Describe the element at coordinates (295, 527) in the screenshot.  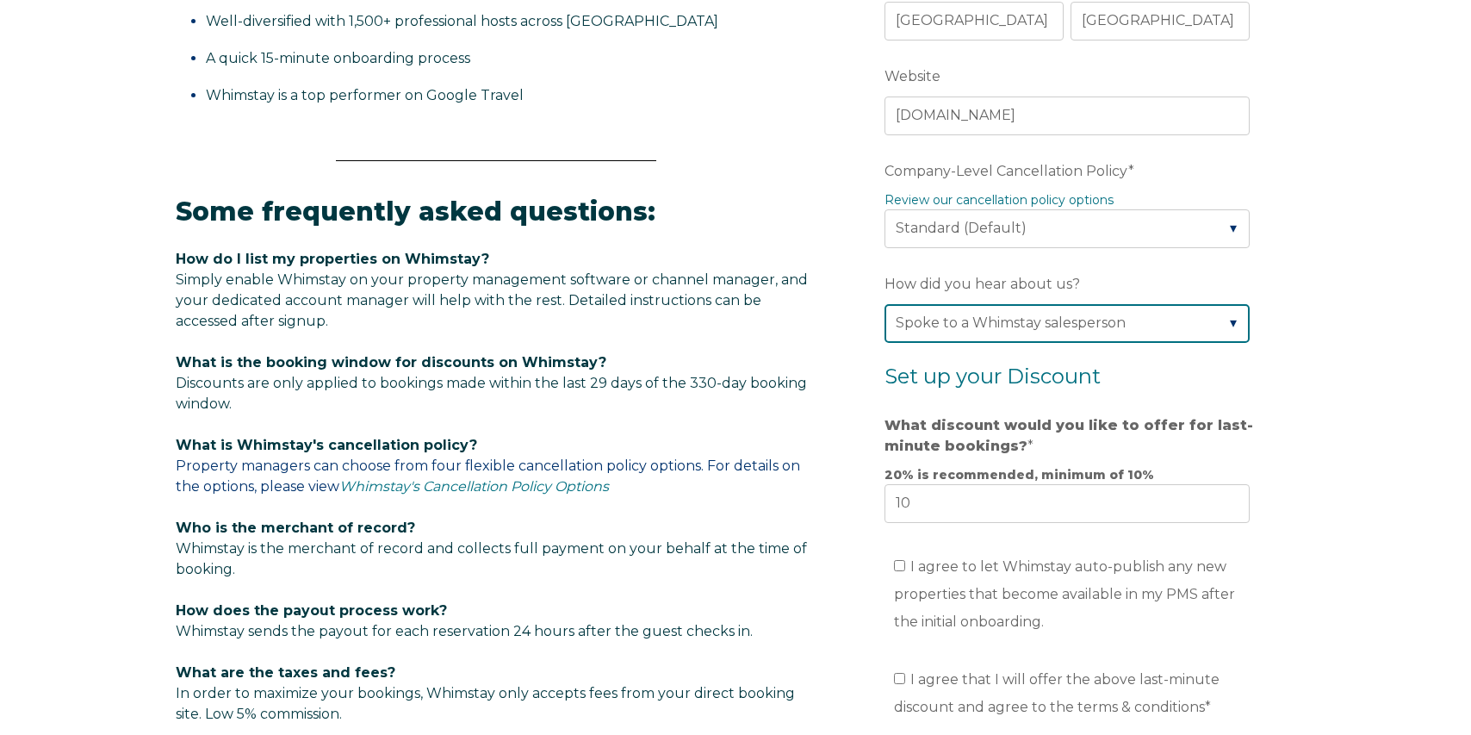
I see `span: Who is the merchant of record?` at that location.